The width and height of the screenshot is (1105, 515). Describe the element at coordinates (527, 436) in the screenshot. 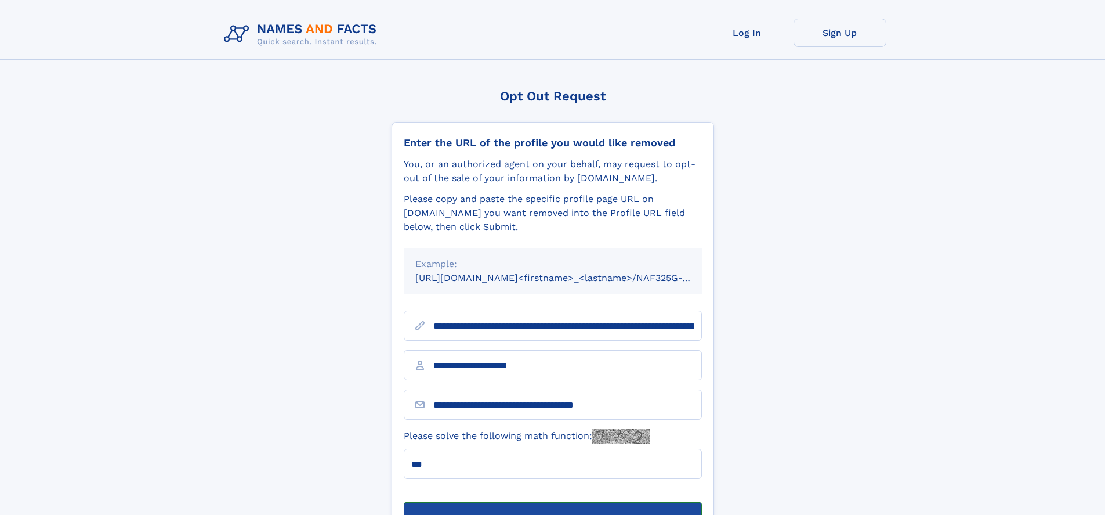

I see `label: Please solve the following math function:` at that location.